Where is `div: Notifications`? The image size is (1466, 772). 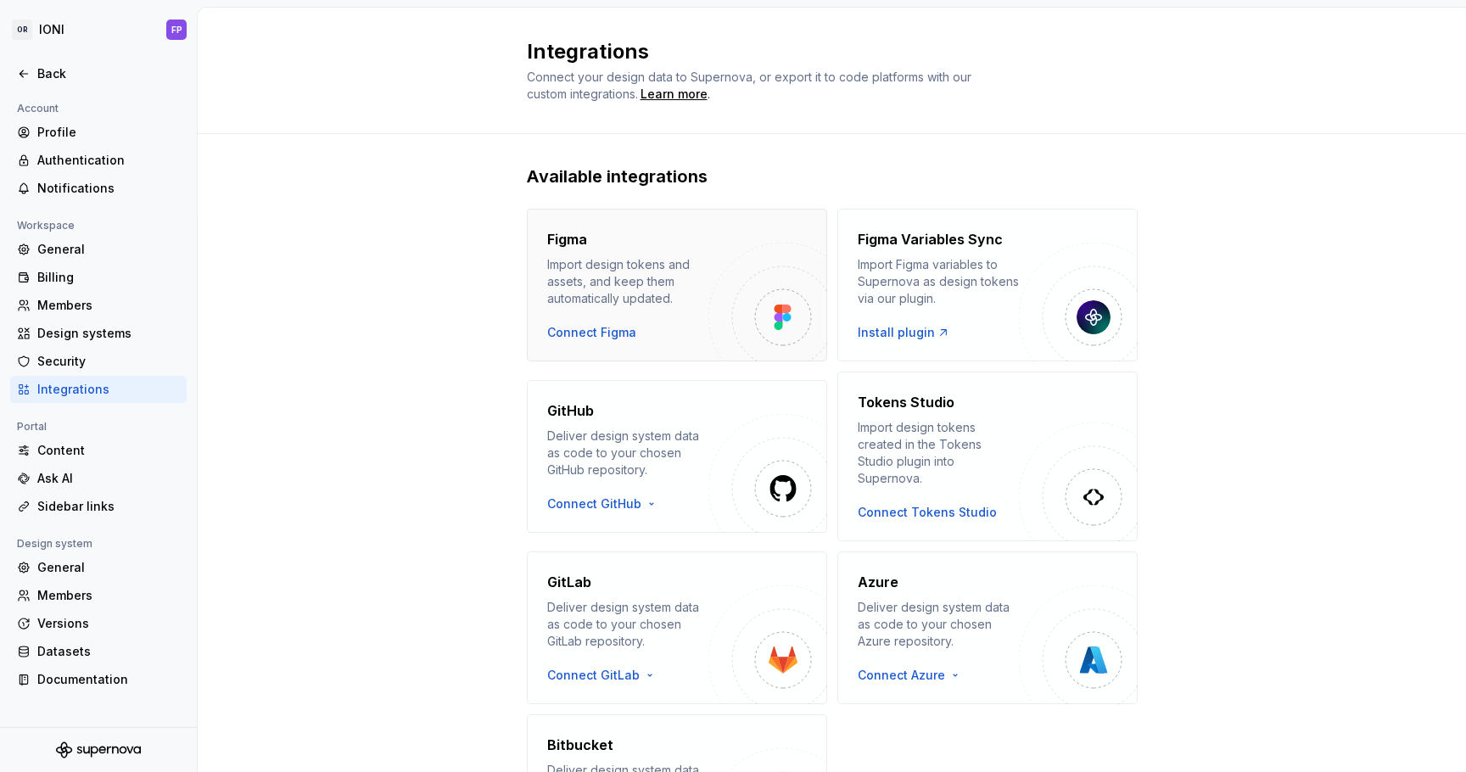
div: Notifications is located at coordinates (109, 188).